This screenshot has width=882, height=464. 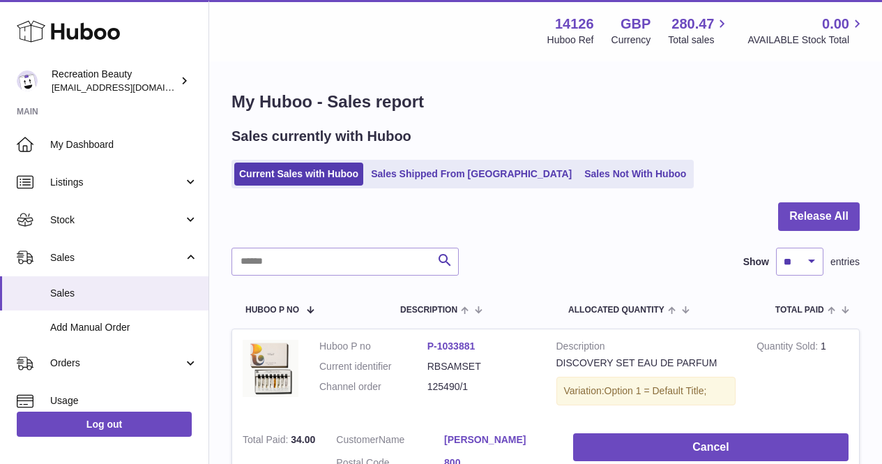 I want to click on strong: 14126, so click(x=575, y=24).